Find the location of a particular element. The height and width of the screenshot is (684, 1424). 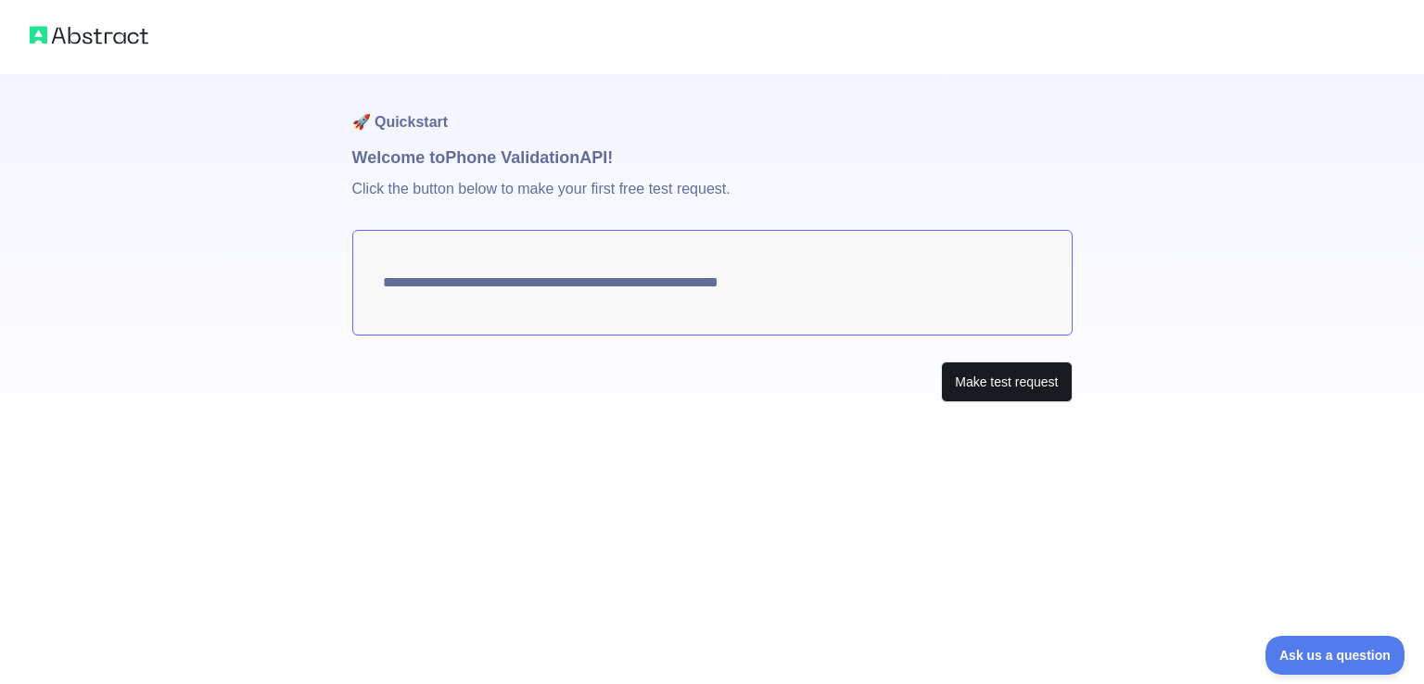

p: Click the button below to make your first free test request. is located at coordinates (712, 200).